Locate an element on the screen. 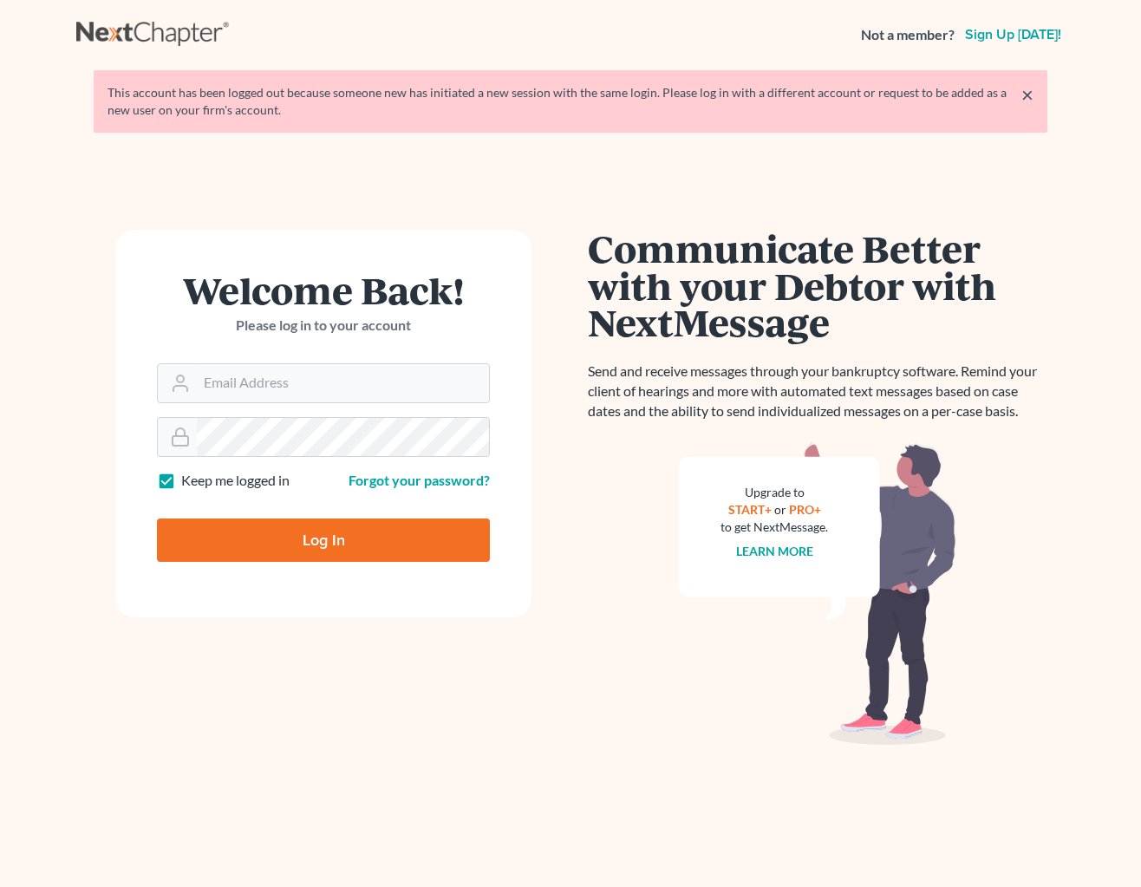 The width and height of the screenshot is (1141, 887). img: nextmessage_bg-59042aed3d76b12b5cd301f8e5b87938c9018125f34e5fa2b7a6b67550977c72.svg is located at coordinates (817, 594).